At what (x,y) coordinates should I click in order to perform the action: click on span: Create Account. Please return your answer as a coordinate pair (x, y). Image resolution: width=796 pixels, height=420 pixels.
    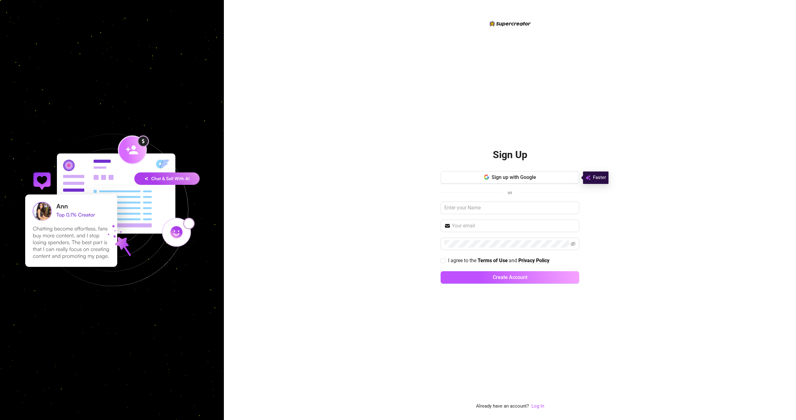
    Looking at the image, I should click on (510, 277).